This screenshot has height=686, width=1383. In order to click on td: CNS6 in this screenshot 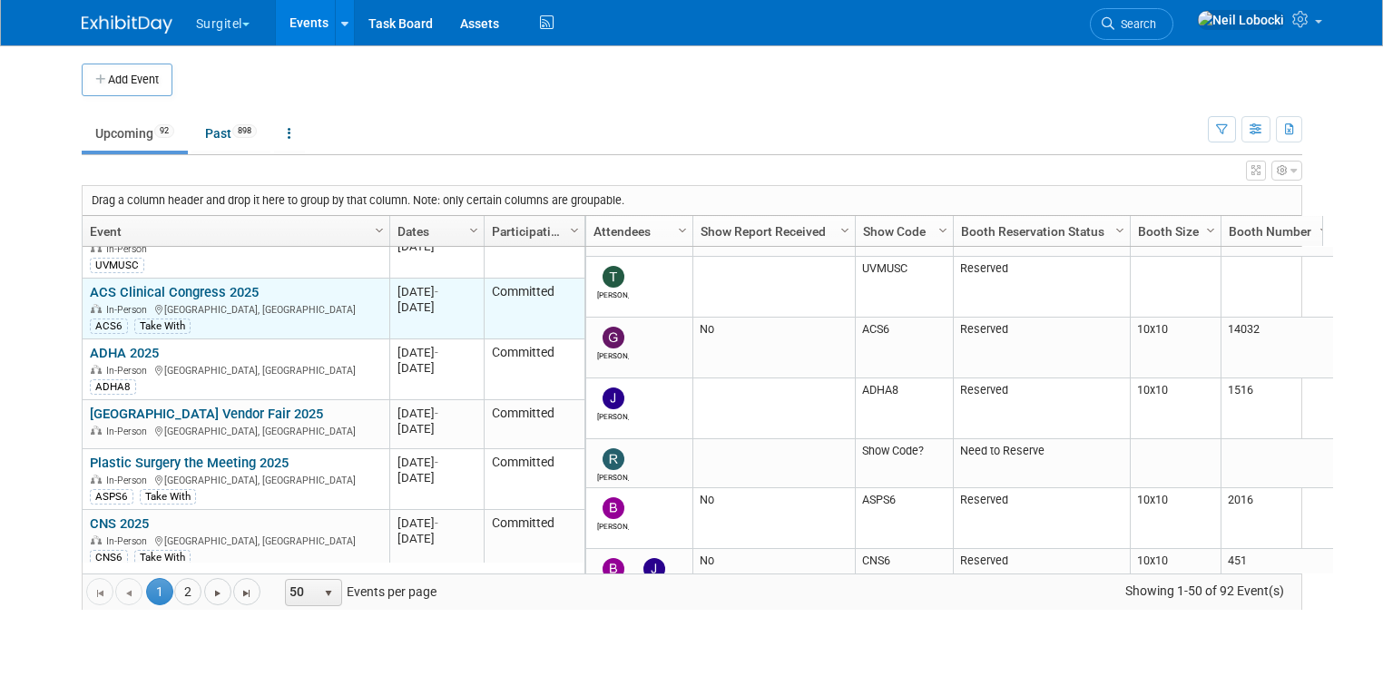, I will do `click(904, 579)`.